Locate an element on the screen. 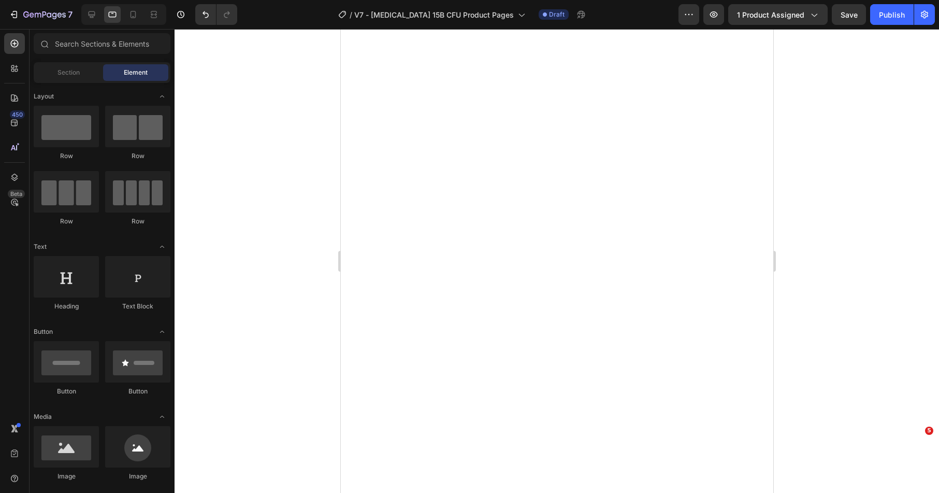 The width and height of the screenshot is (939, 493). span: 5 is located at coordinates (930, 431).